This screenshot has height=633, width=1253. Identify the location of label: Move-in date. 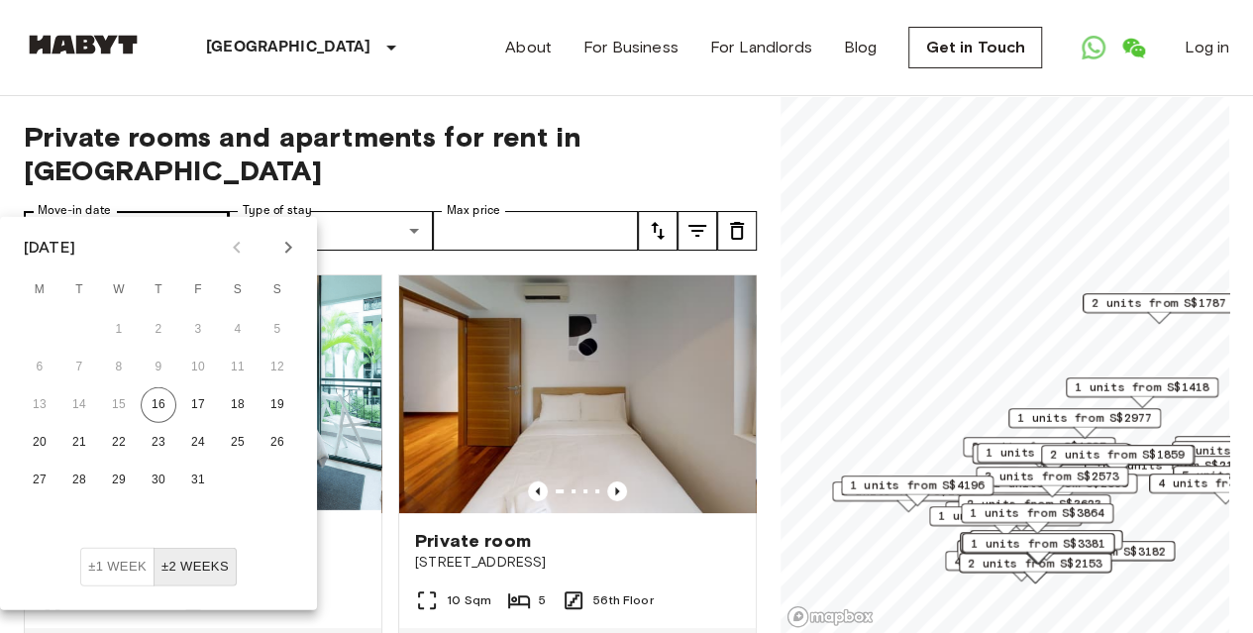
(74, 210).